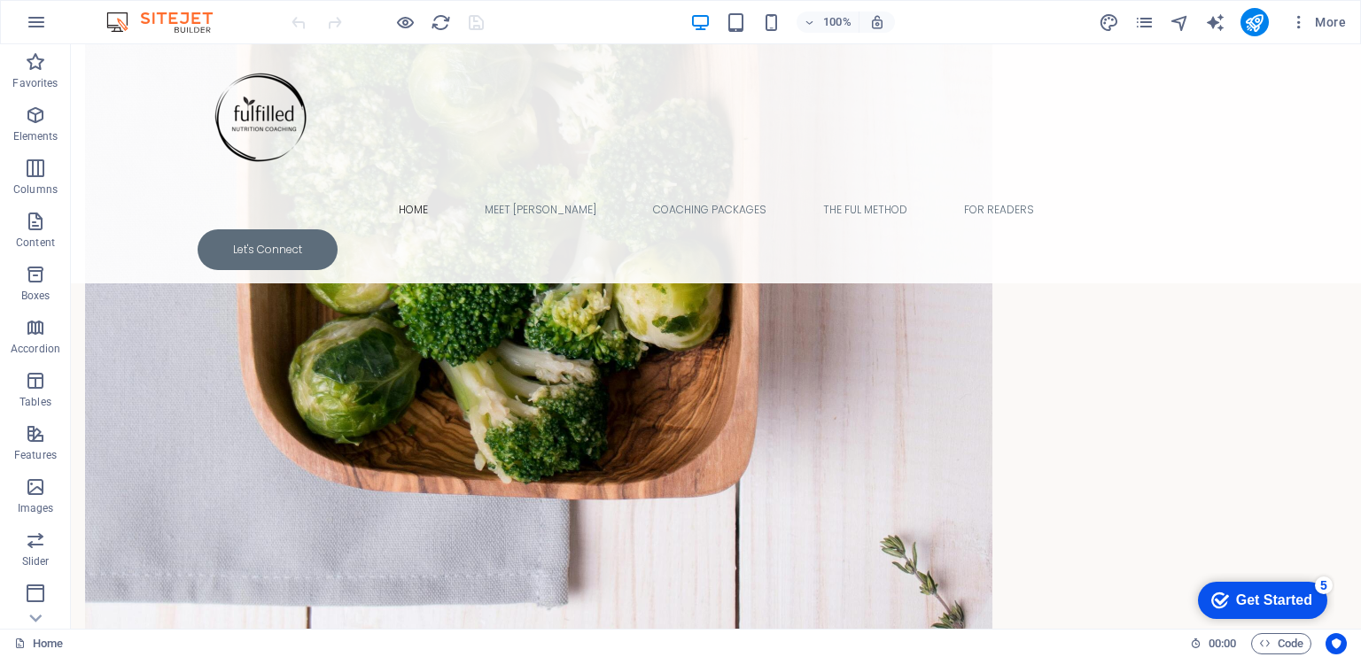  What do you see at coordinates (35, 455) in the screenshot?
I see `p: Features` at bounding box center [35, 455].